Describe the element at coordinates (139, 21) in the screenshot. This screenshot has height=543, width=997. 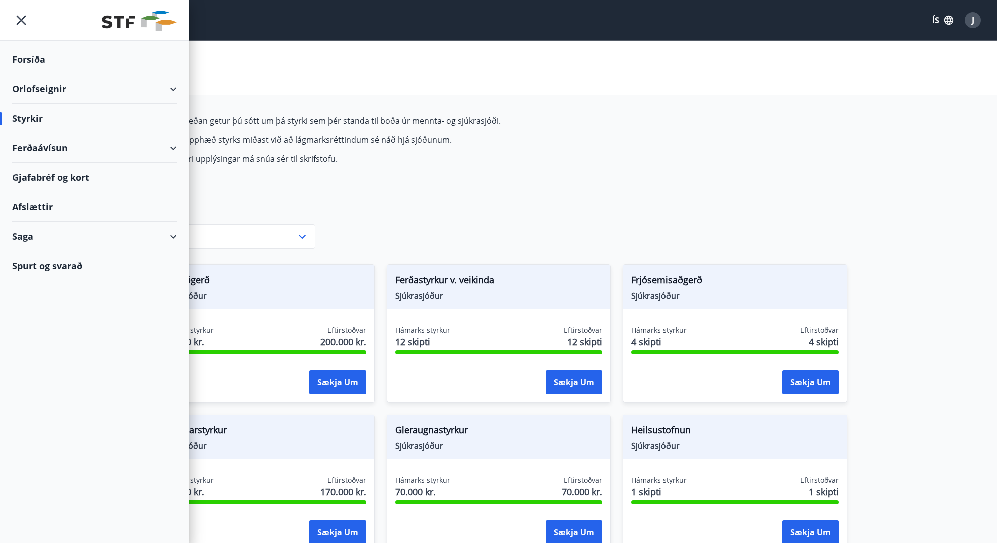
I see `img: union_logo` at that location.